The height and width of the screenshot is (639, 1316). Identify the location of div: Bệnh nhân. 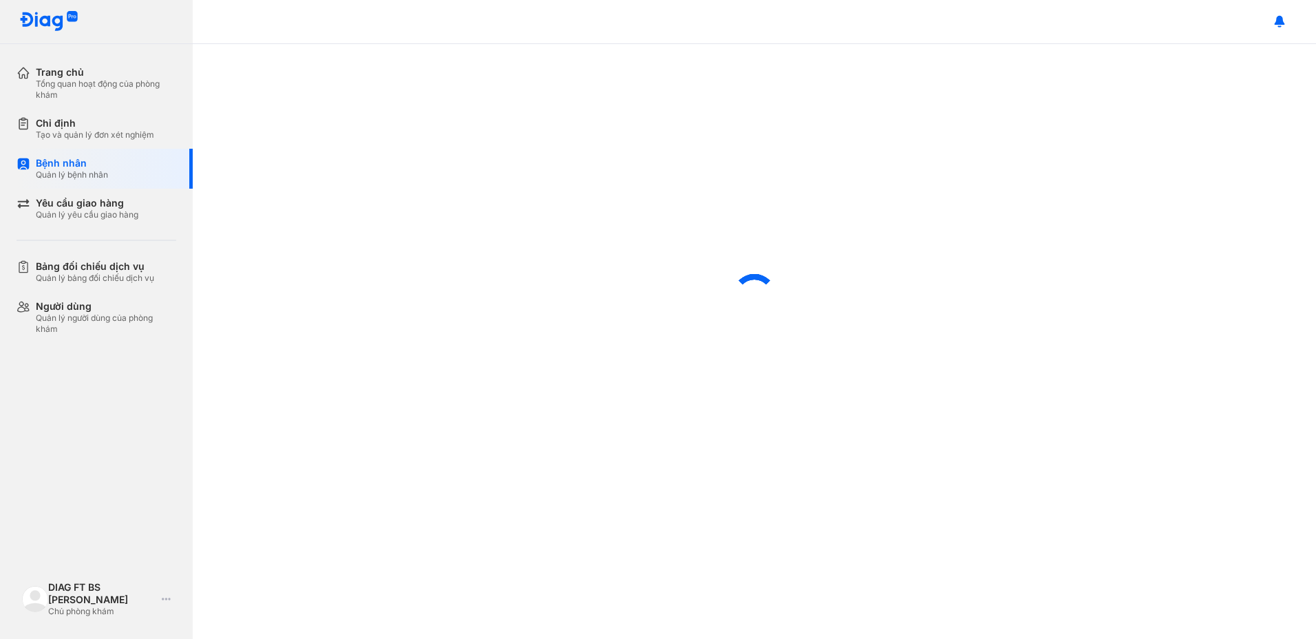
(72, 163).